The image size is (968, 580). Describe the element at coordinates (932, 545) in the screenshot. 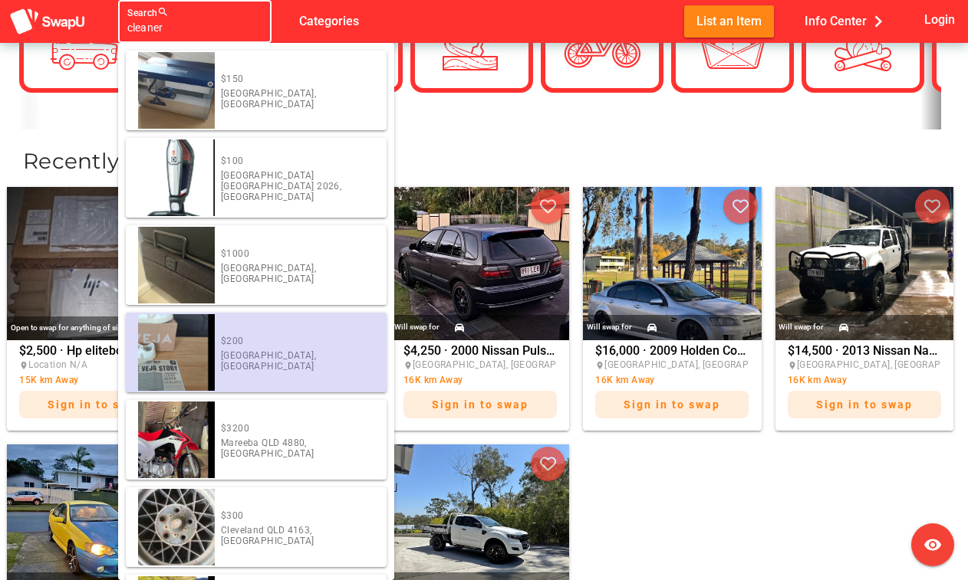

I see `i: visibility` at that location.